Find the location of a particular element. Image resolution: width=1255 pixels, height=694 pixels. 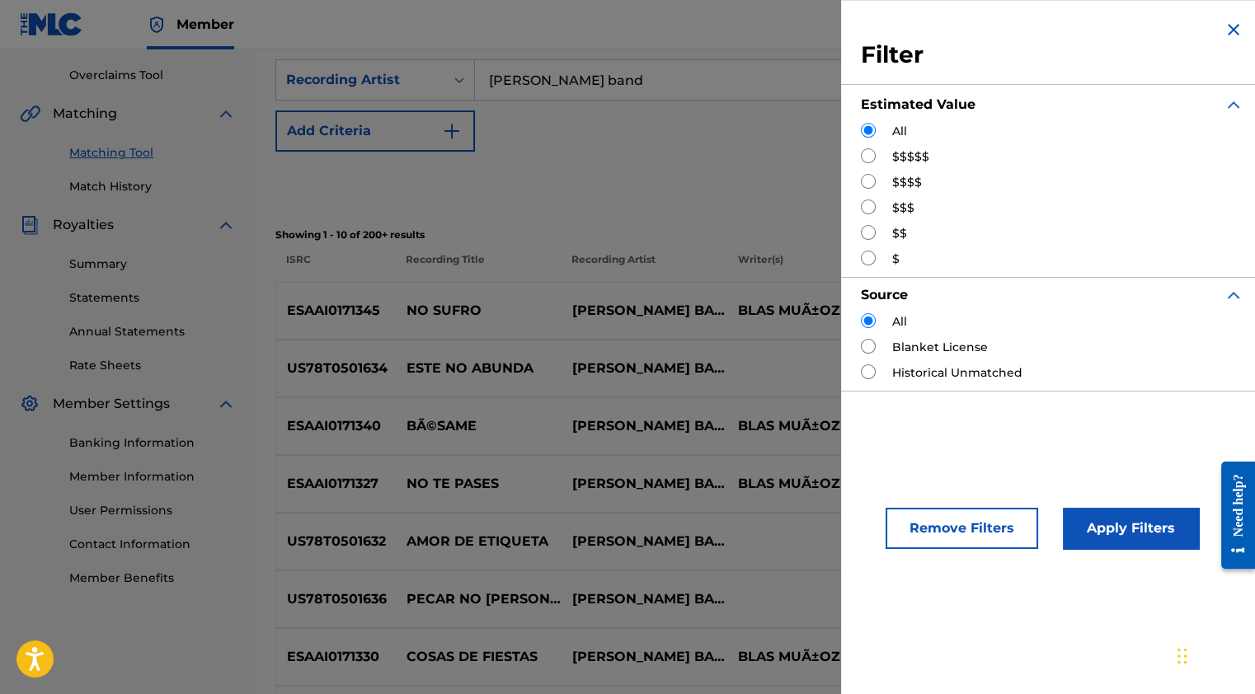

strong: Estimated Value is located at coordinates (918, 104).